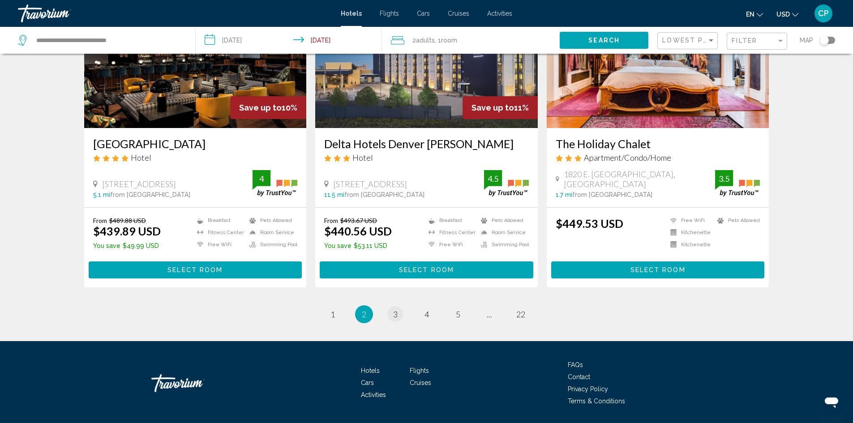 The image size is (853, 423). I want to click on a: FAQs, so click(575, 365).